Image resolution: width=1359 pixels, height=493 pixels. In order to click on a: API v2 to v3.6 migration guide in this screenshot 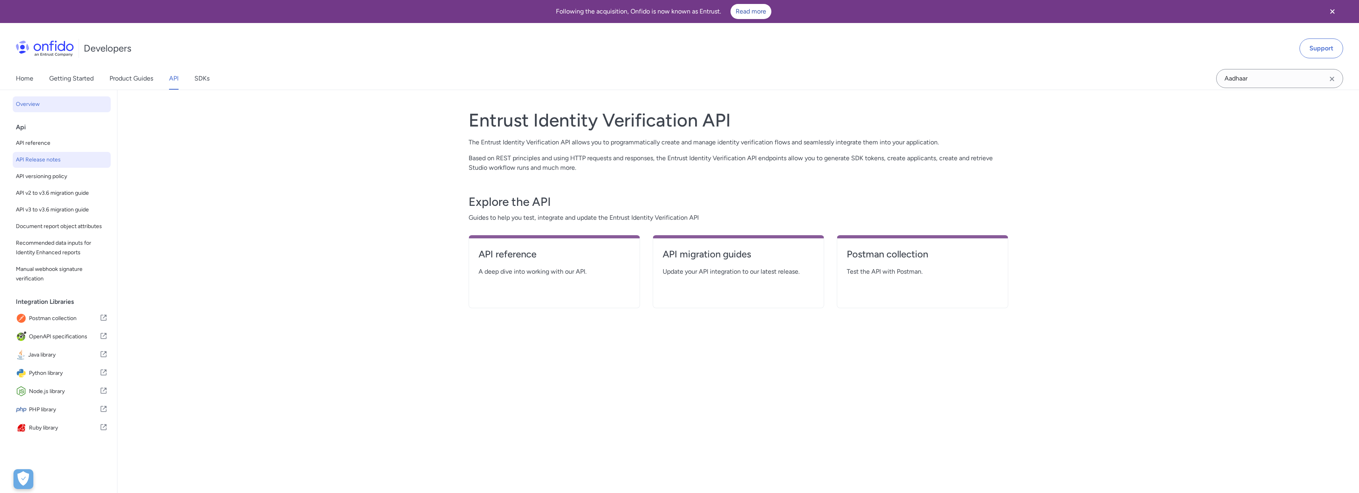, I will do `click(62, 193)`.